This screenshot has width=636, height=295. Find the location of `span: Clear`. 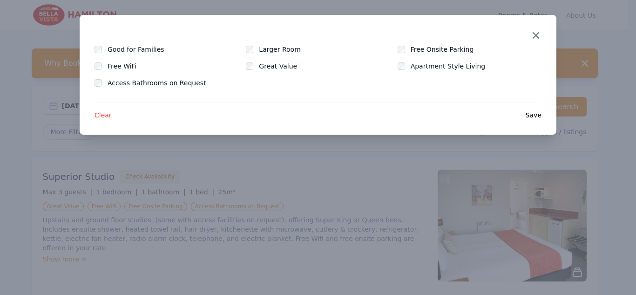

span: Clear is located at coordinates (103, 115).